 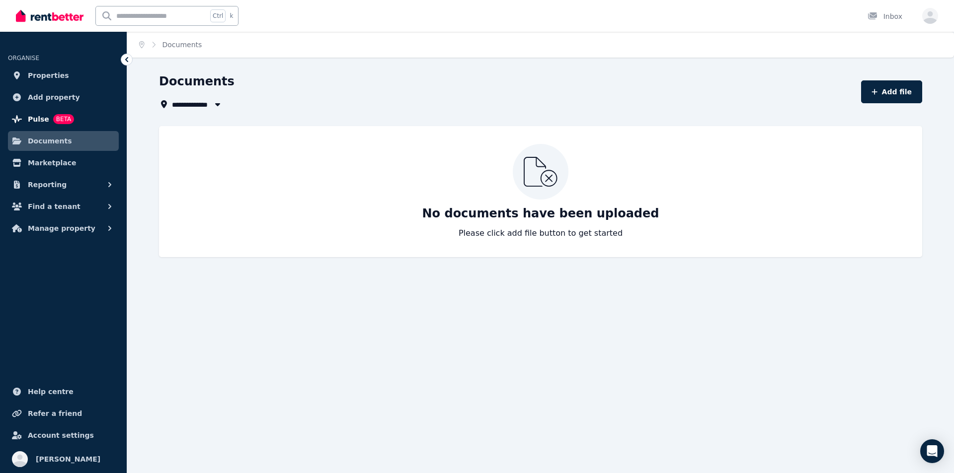 I want to click on span: Help centre, so click(x=51, y=392).